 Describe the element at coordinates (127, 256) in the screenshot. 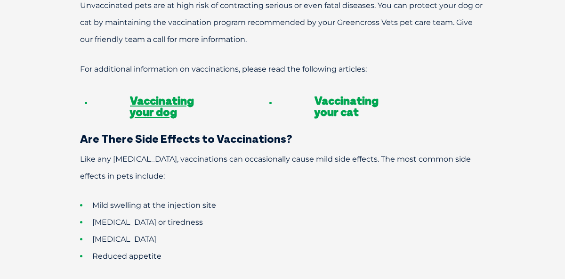

I see `span: Reduced appetite` at that location.